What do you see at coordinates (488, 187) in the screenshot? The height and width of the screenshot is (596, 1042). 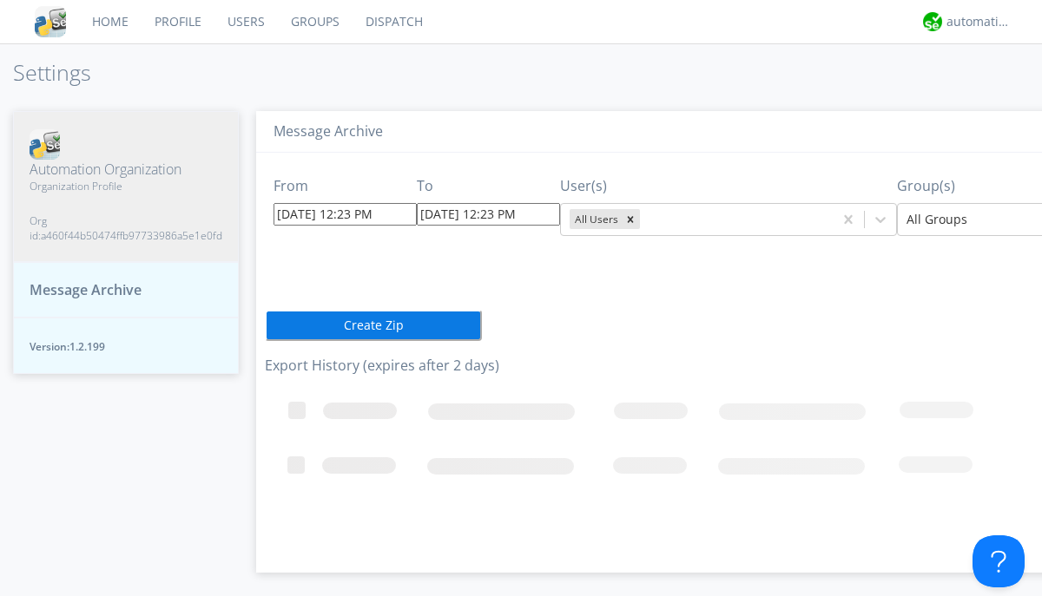 I see `h3: To` at bounding box center [488, 187].